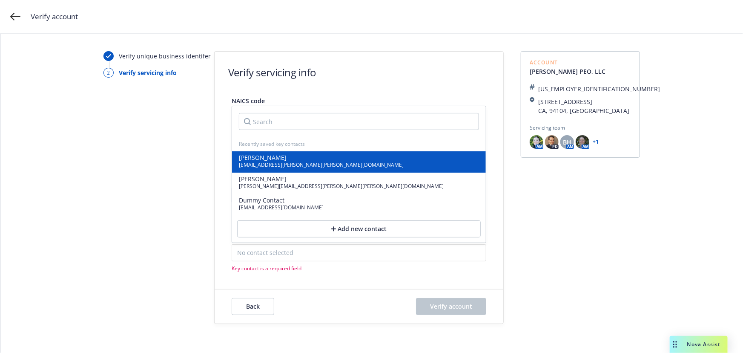  I want to click on a: + 1, so click(596, 142).